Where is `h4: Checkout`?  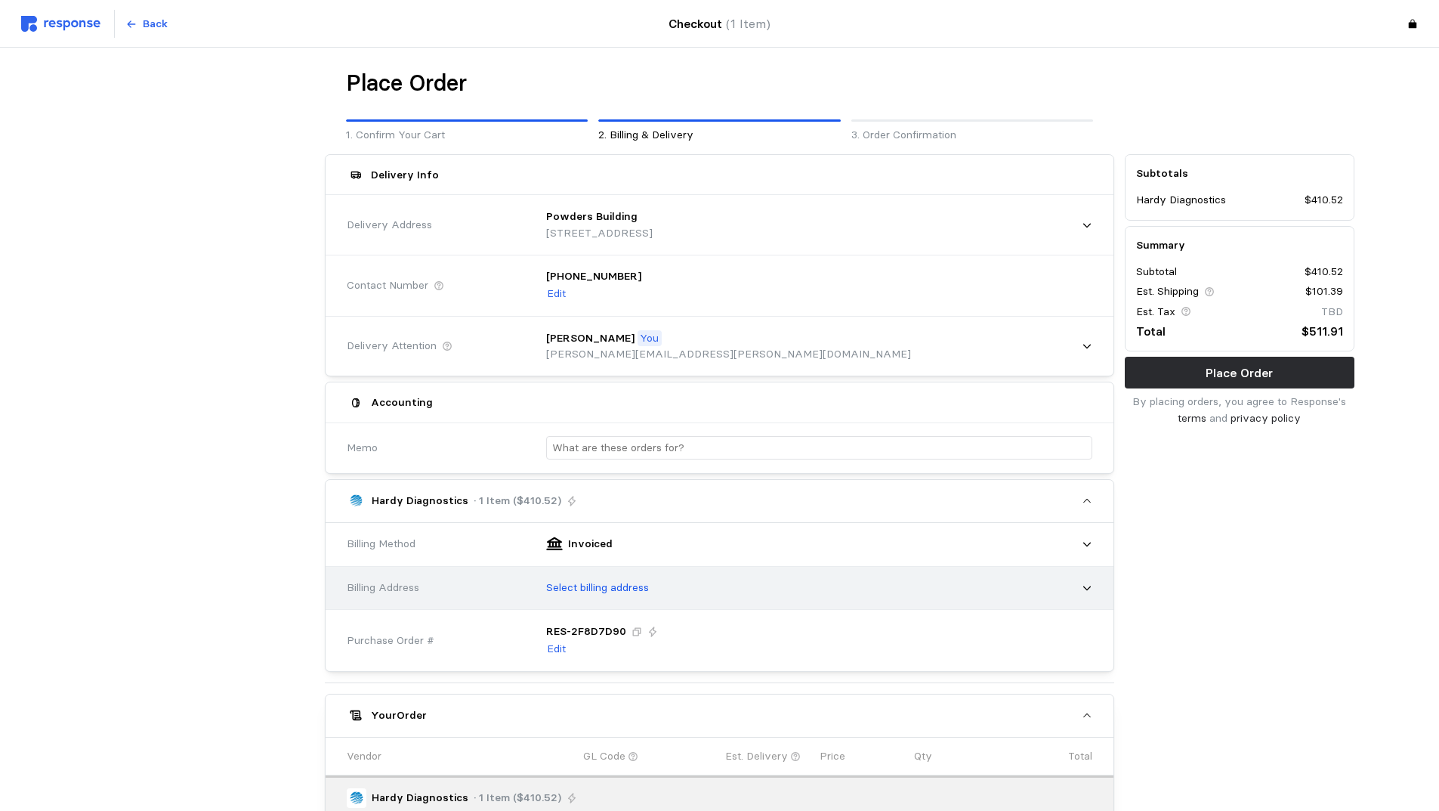 h4: Checkout is located at coordinates (719, 23).